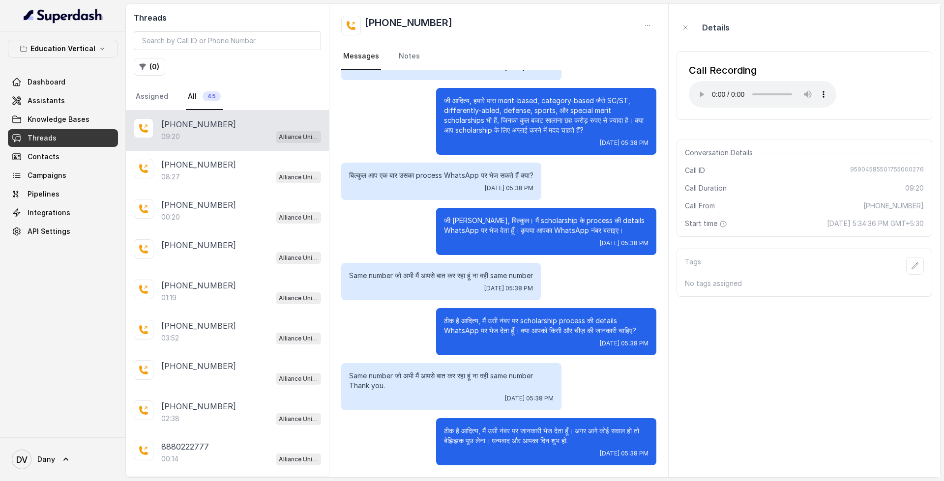 The image size is (944, 481). I want to click on button: Education Vertical, so click(63, 49).